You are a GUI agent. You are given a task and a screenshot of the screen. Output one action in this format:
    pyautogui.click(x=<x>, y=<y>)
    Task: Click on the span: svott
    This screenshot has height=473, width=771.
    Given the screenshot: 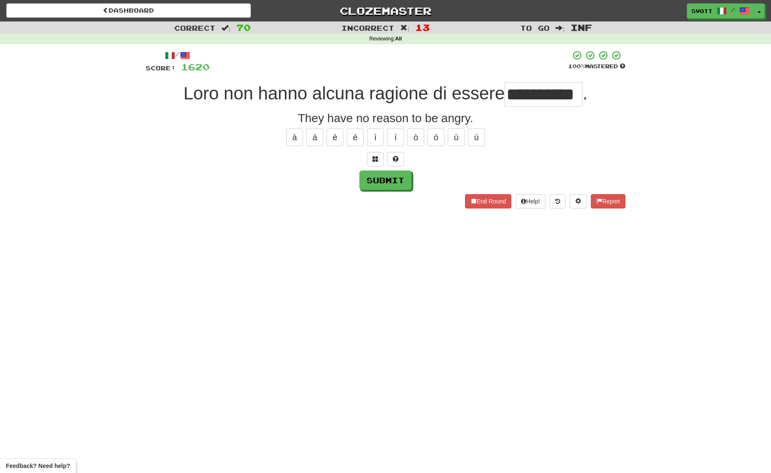 What is the action you would take?
    pyautogui.click(x=702, y=11)
    